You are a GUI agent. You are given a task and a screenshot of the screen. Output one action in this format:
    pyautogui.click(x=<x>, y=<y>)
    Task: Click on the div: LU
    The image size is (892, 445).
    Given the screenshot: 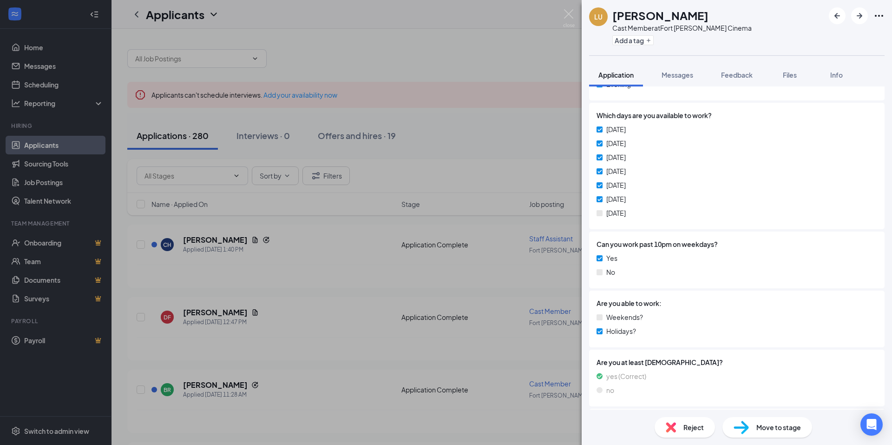 What is the action you would take?
    pyautogui.click(x=599, y=17)
    